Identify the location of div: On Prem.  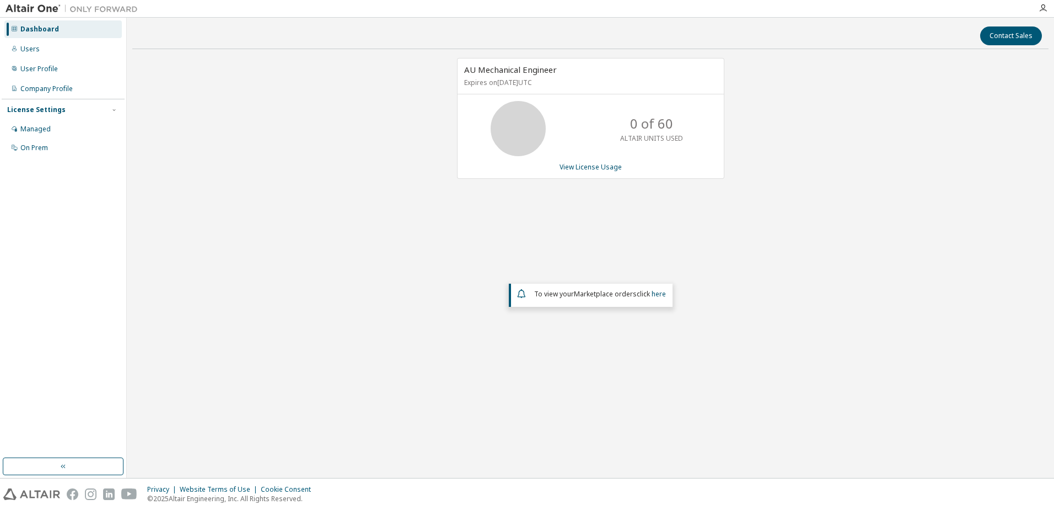
(34, 148).